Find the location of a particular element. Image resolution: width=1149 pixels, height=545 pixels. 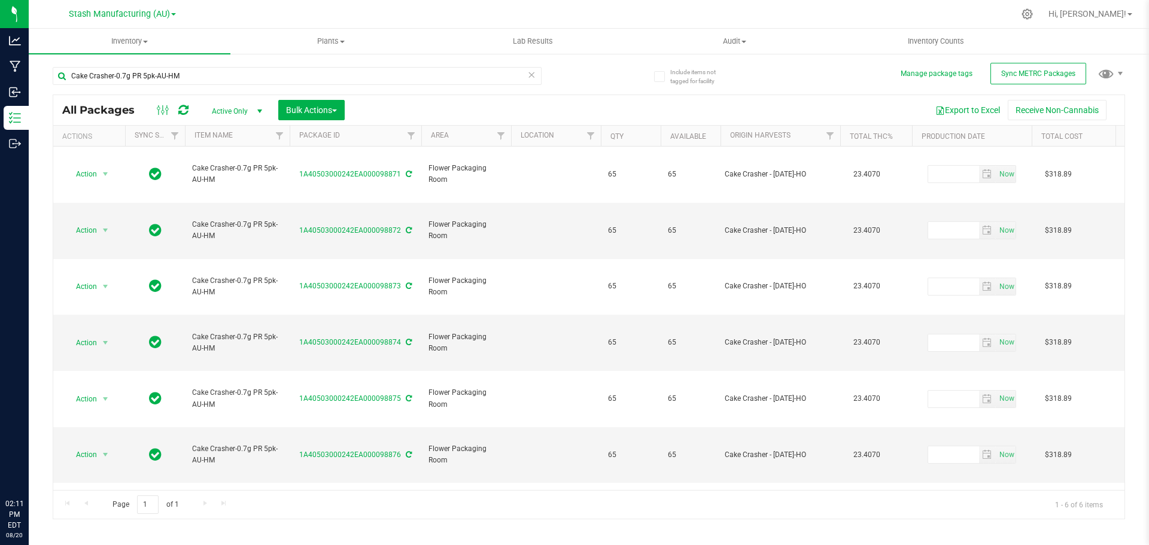

a: Inventory is located at coordinates (129, 41).